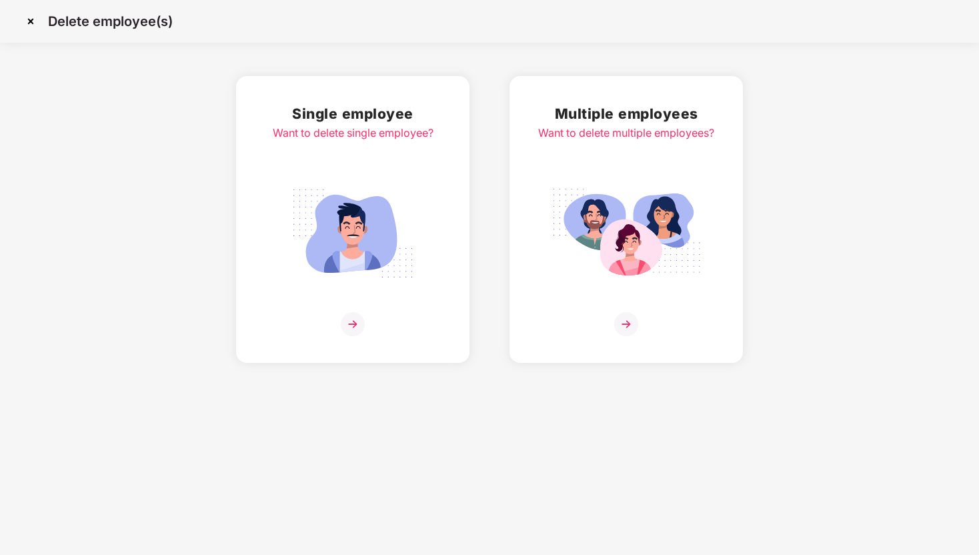 The image size is (979, 555). What do you see at coordinates (353, 113) in the screenshot?
I see `h2: Single employee` at bounding box center [353, 113].